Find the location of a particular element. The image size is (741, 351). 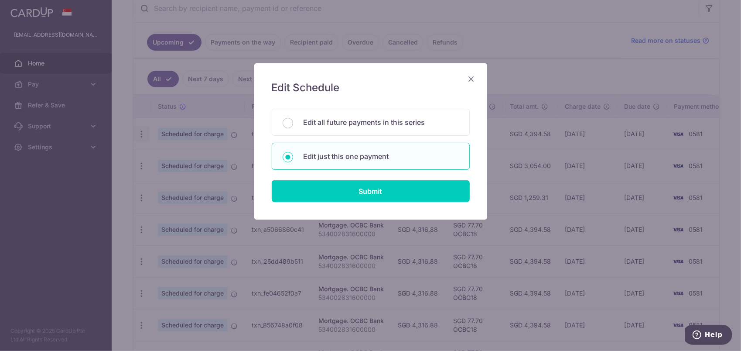

input: Submit is located at coordinates (371, 191).